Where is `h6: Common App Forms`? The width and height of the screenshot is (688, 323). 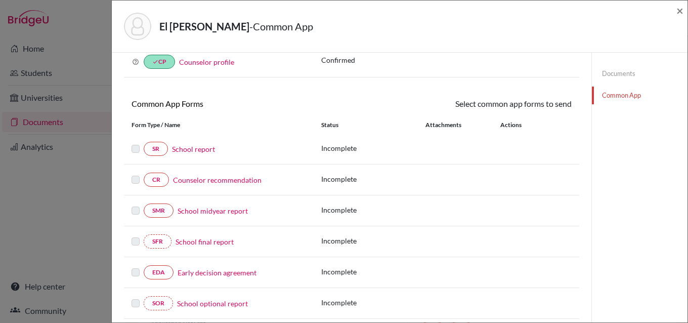
h6: Common App Forms is located at coordinates (238, 103).